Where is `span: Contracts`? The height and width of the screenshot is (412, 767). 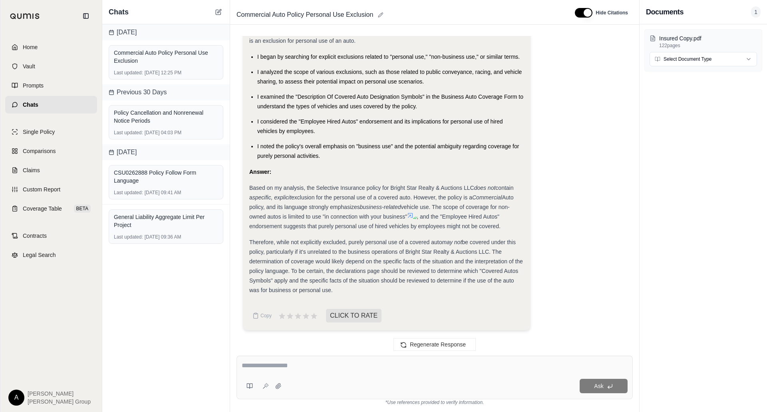 span: Contracts is located at coordinates (35, 236).